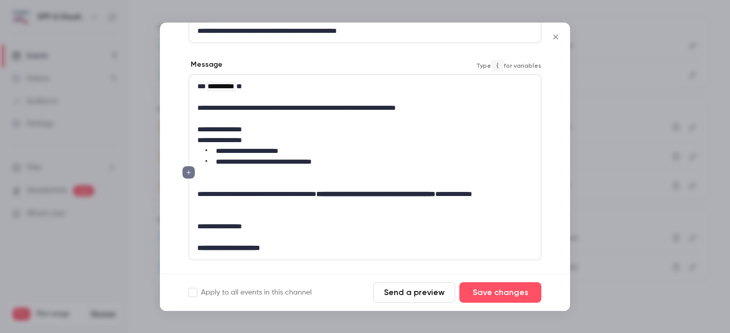  Describe the element at coordinates (250, 292) in the screenshot. I see `label: Apply to all events in this channel` at that location.